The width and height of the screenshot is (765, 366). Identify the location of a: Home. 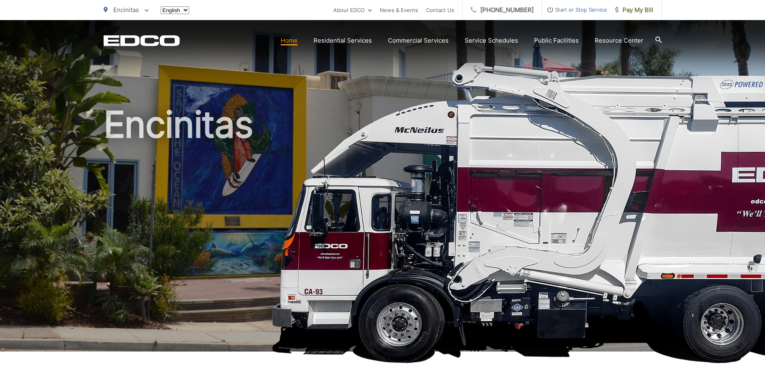
(289, 41).